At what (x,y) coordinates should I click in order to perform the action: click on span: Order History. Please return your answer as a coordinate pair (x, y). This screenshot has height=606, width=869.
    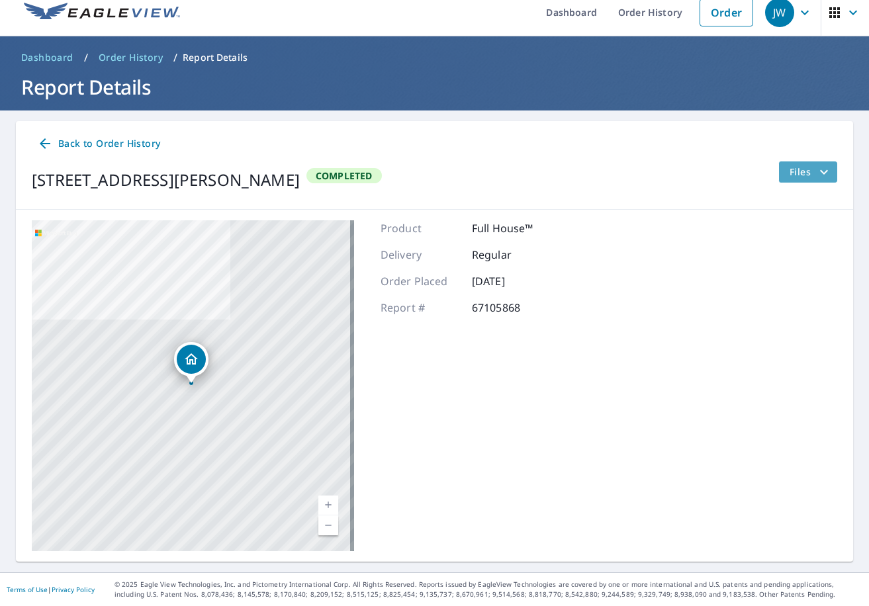
    Looking at the image, I should click on (130, 58).